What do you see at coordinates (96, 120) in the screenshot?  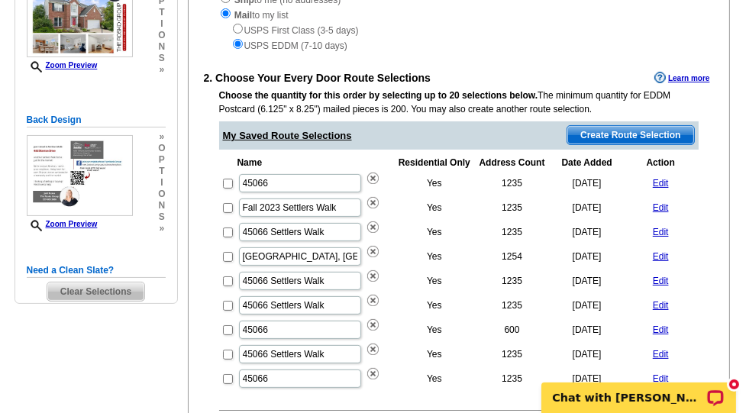 I see `h5: Back Design` at bounding box center [96, 120].